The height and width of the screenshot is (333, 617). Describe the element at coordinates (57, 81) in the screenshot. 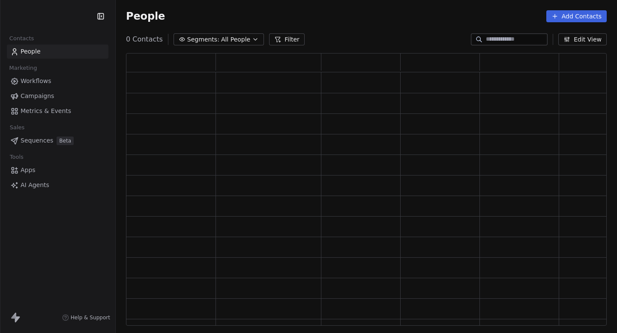

I see `a: Workflows` at that location.